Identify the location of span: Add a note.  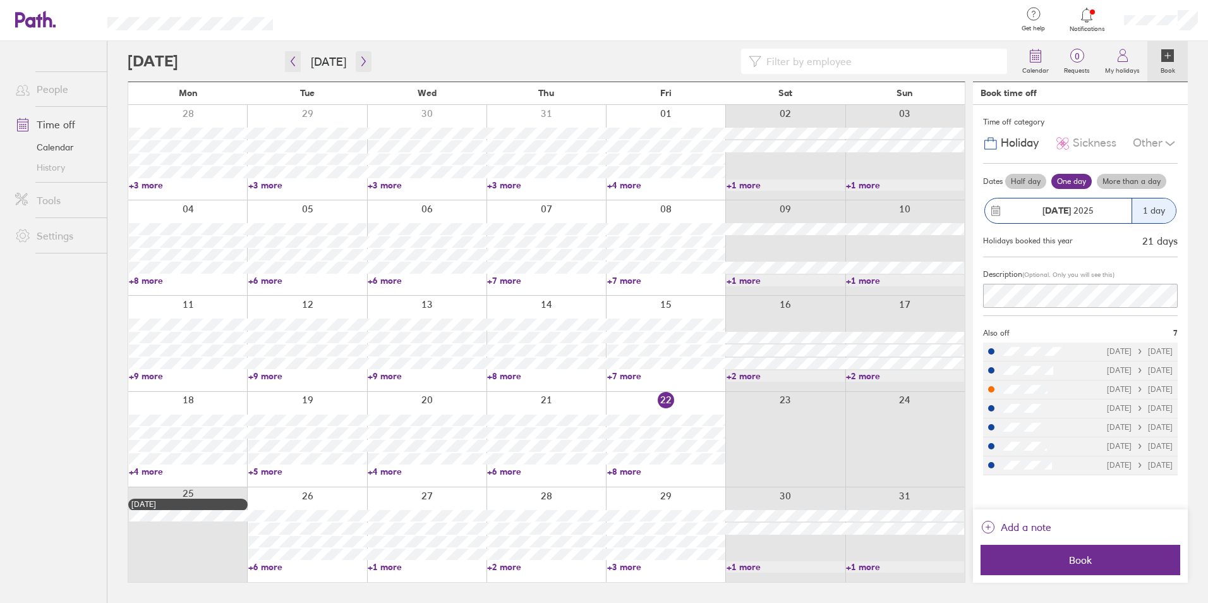
(1026, 527).